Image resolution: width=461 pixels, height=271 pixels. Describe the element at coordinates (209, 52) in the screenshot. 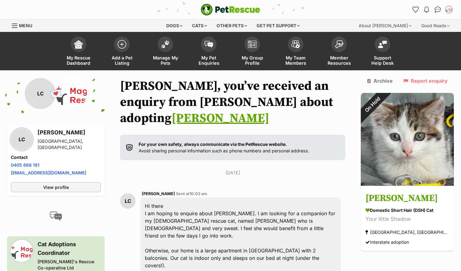

I see `a: My Pet Enquiries` at that location.